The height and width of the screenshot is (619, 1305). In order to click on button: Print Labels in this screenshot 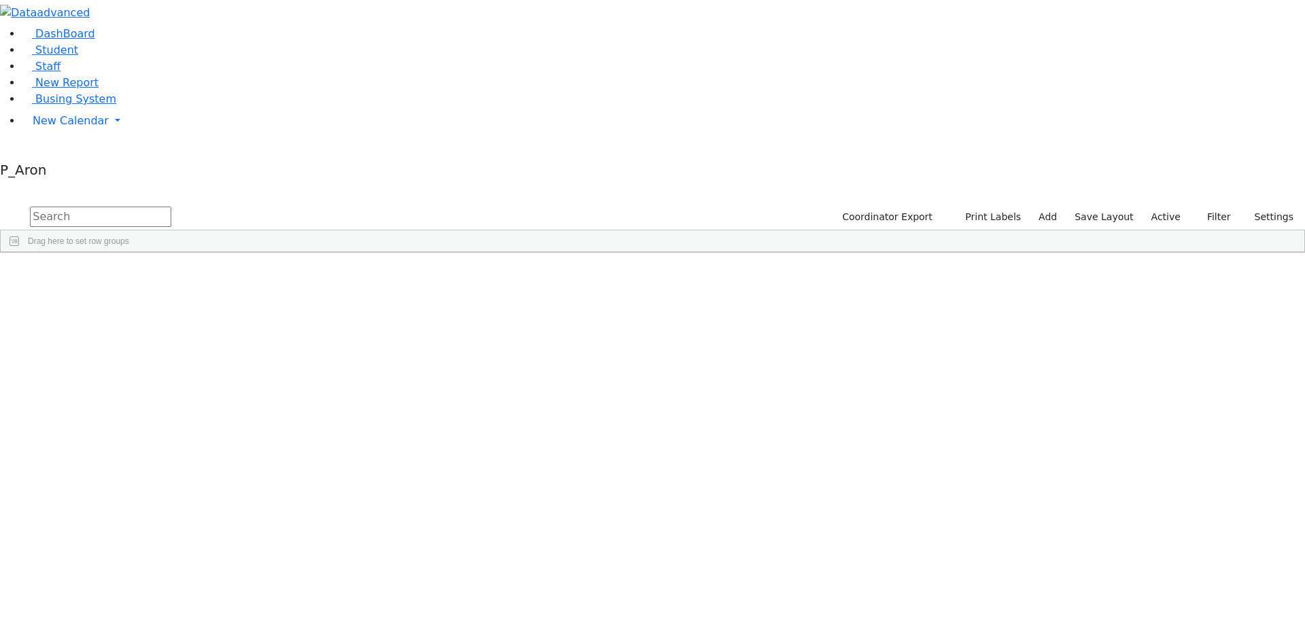, I will do `click(988, 217)`.